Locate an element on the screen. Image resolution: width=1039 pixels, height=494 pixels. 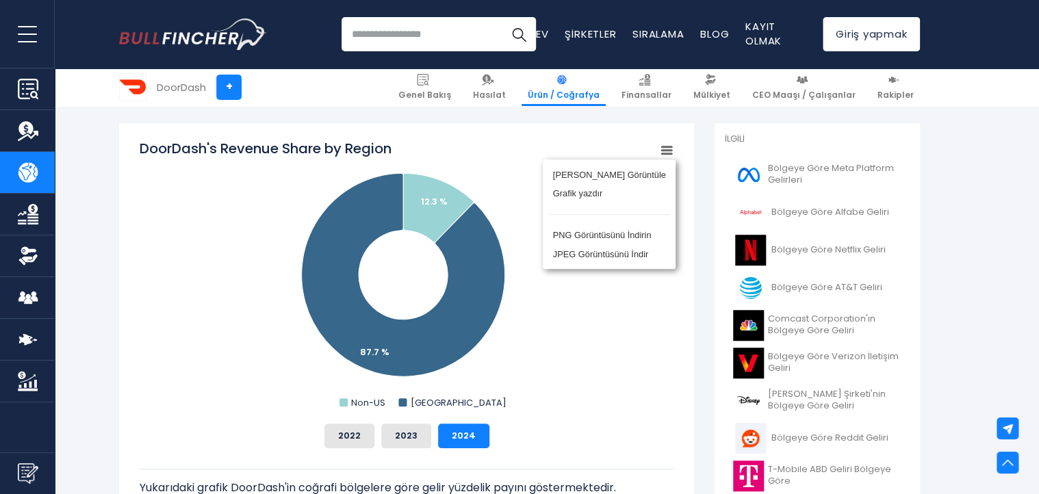
font: Giriş yapmak is located at coordinates (872, 34).